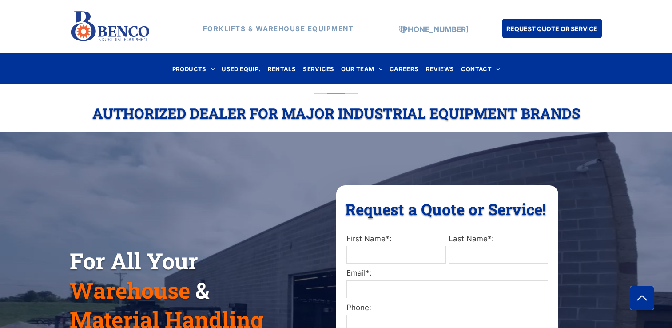 The height and width of the screenshot is (328, 672). I want to click on a: USED EQUIP., so click(241, 68).